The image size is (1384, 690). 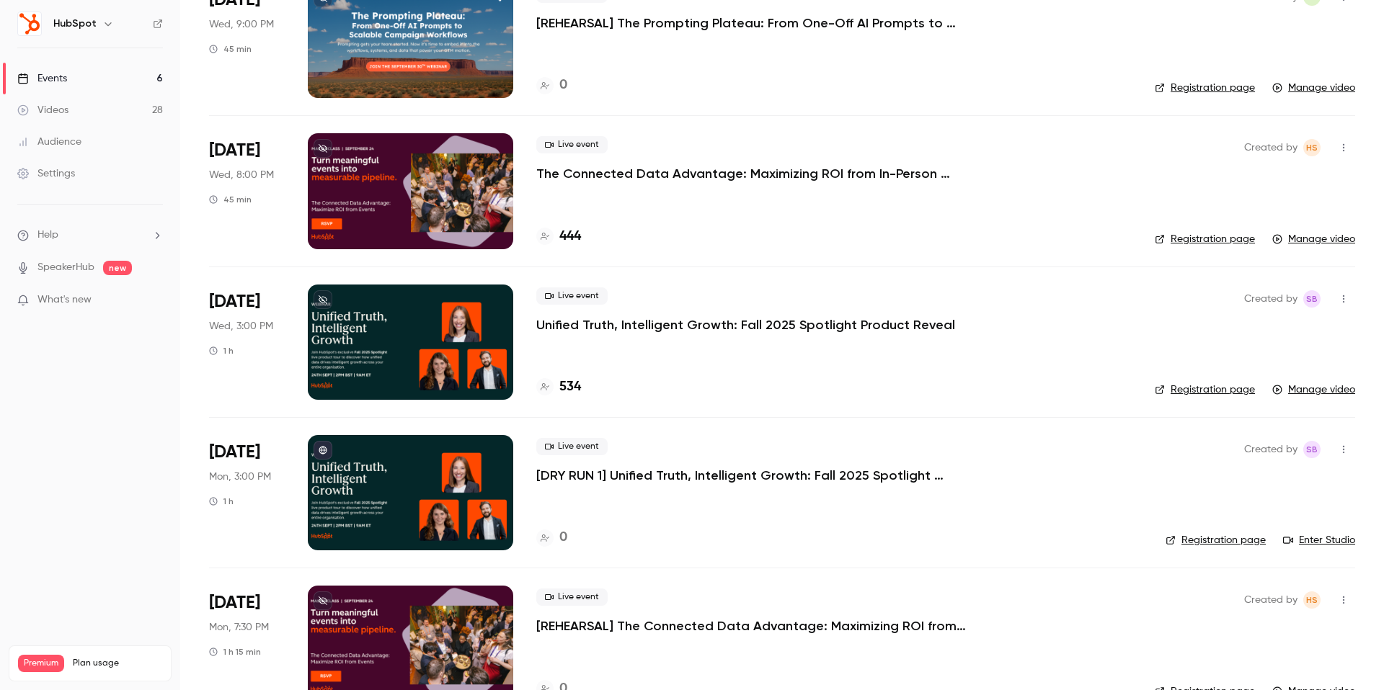 I want to click on p: The Connected Data Advantage: Maximizing ROI from In-Person Events, so click(x=752, y=174).